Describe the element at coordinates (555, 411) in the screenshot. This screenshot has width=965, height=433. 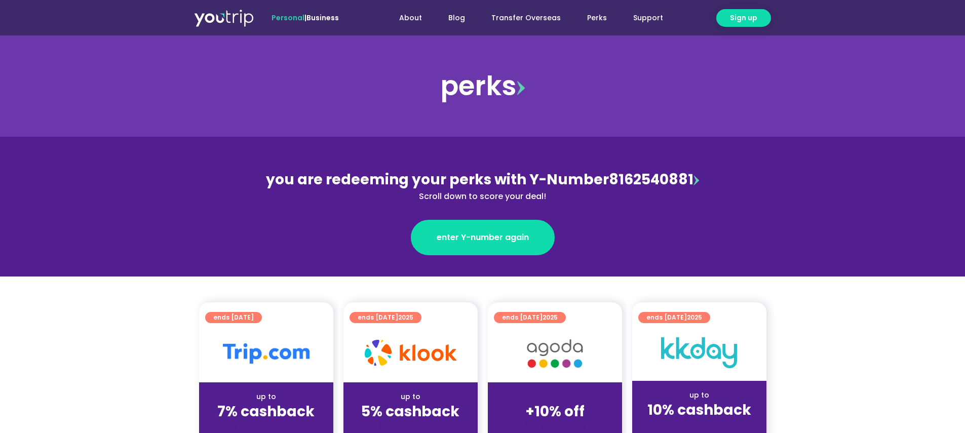
I see `strong: +10% off` at that location.